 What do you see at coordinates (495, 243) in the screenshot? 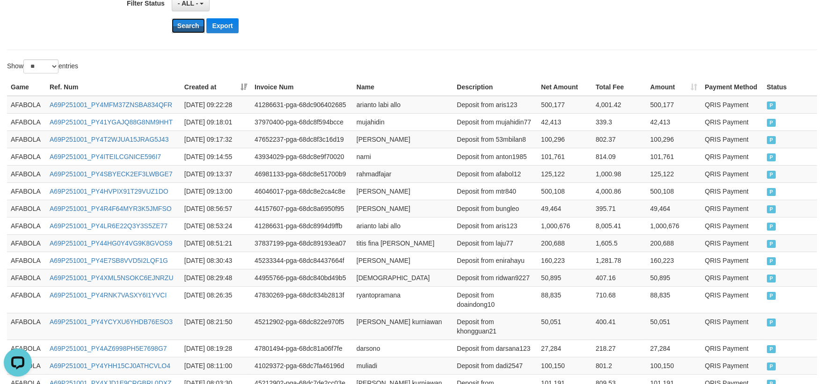
I see `td: Deposit from laju77` at bounding box center [495, 243].